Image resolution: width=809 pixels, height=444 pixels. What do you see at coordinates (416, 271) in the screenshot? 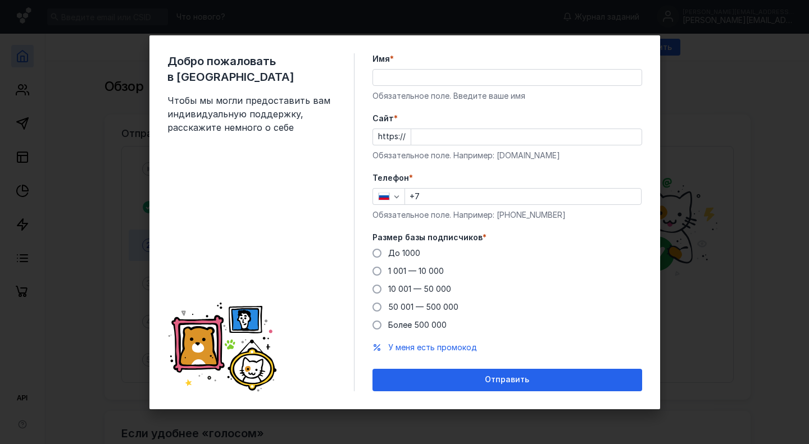
I see `span: 1 001 — 10 000` at bounding box center [416, 271].